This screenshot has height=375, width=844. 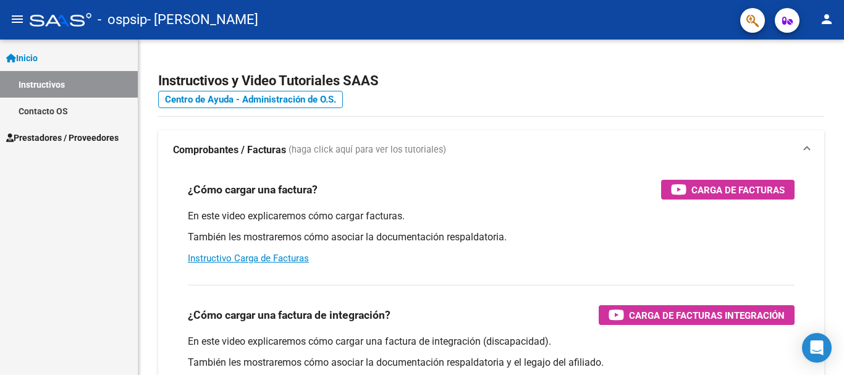 What do you see at coordinates (696, 315) in the screenshot?
I see `button: Carga de Facturas Integración` at bounding box center [696, 315].